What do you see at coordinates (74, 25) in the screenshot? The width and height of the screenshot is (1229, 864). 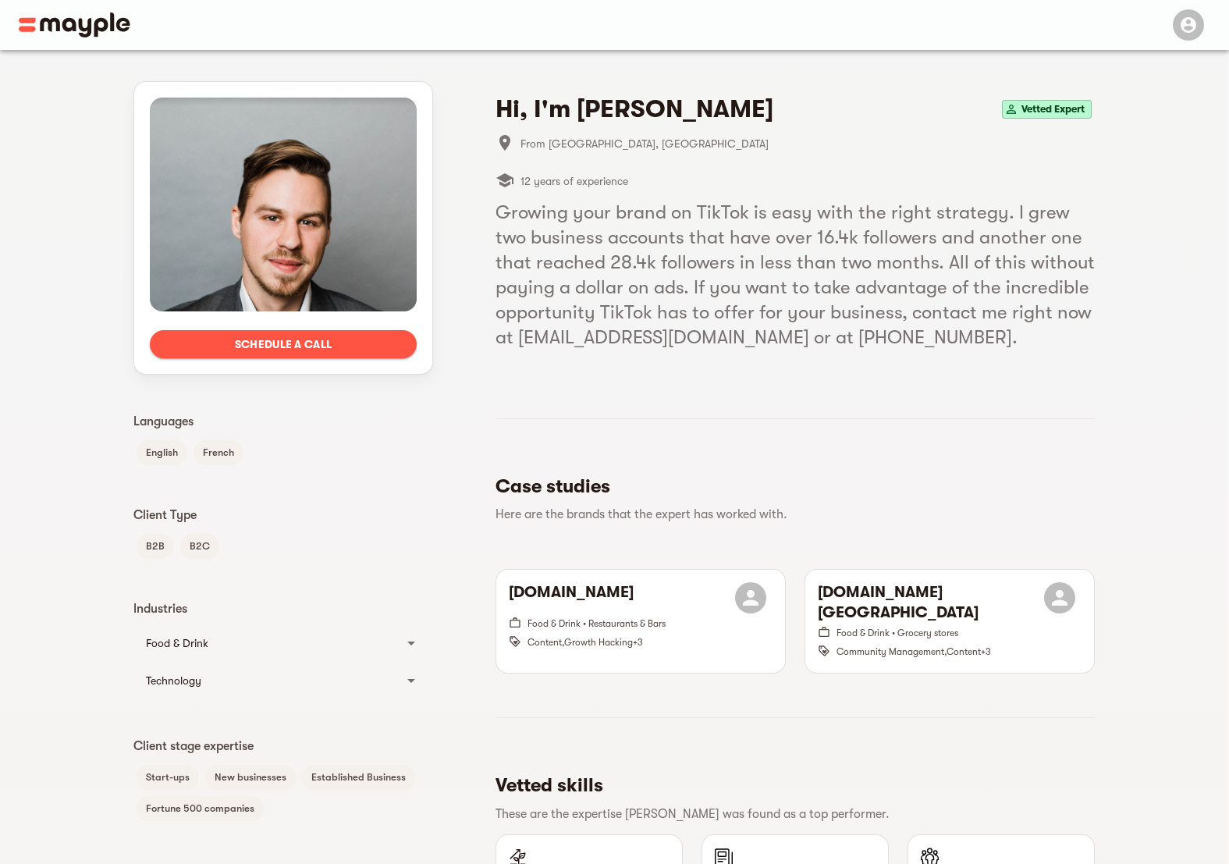 I see `img: Main logo` at bounding box center [74, 25].